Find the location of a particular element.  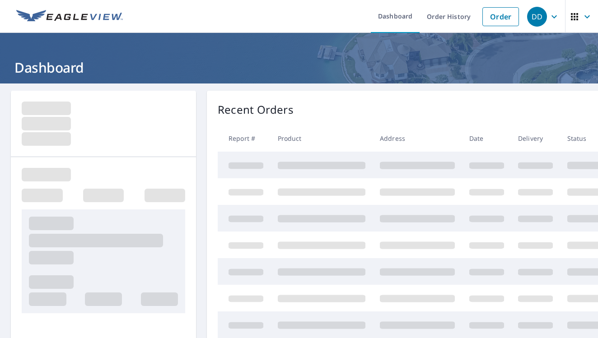

a: Order is located at coordinates (500, 17).